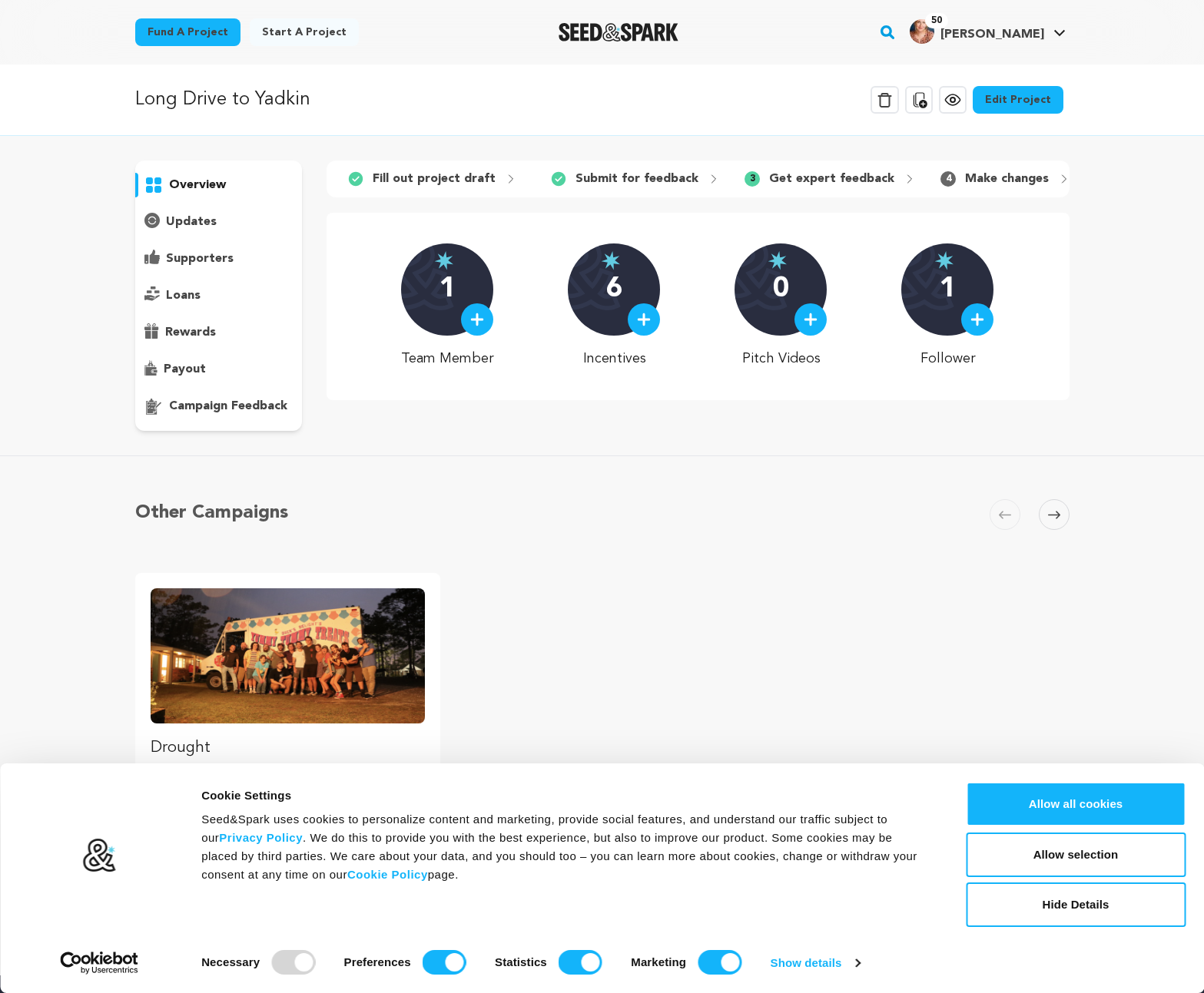  What do you see at coordinates (305, 32) in the screenshot?
I see `a: Start a project` at bounding box center [305, 32].